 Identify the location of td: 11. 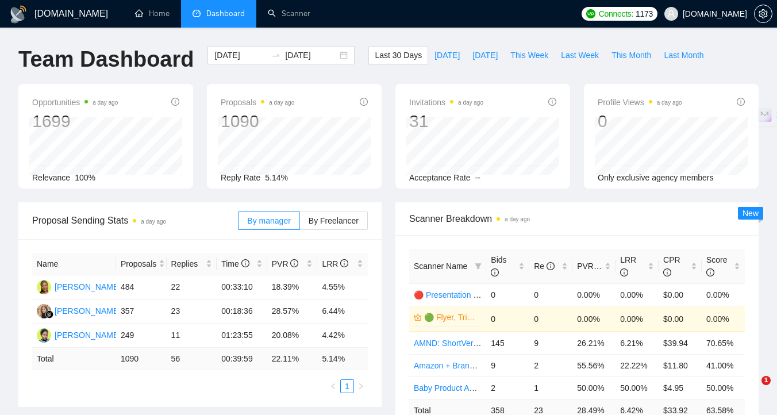
(192, 336).